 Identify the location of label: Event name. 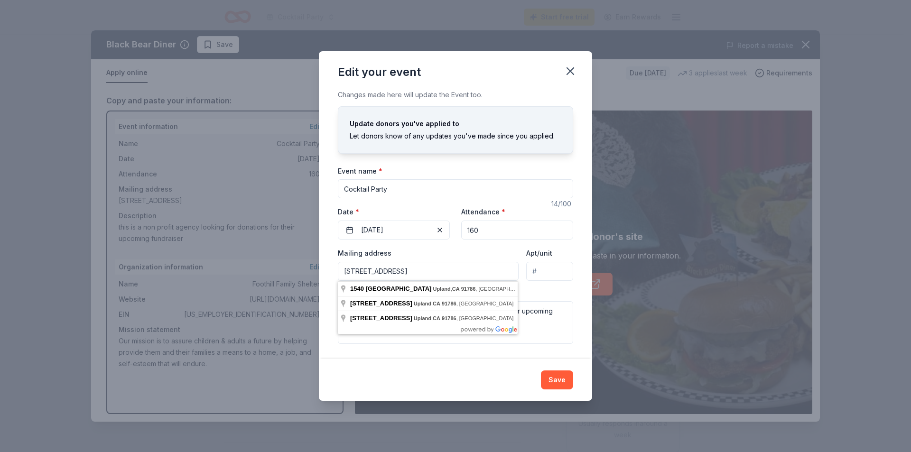
(360, 171).